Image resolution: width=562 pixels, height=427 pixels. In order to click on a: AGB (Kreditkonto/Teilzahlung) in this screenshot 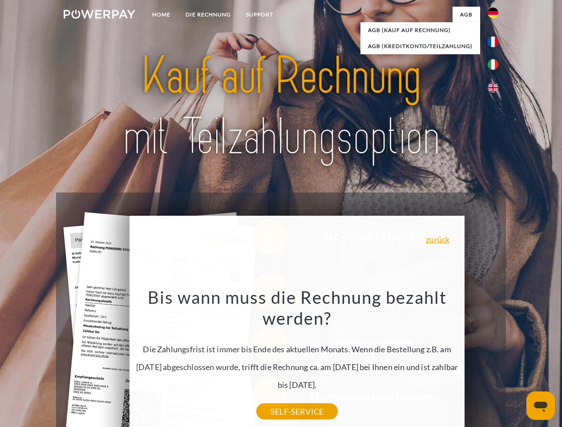, I will do `click(420, 46)`.